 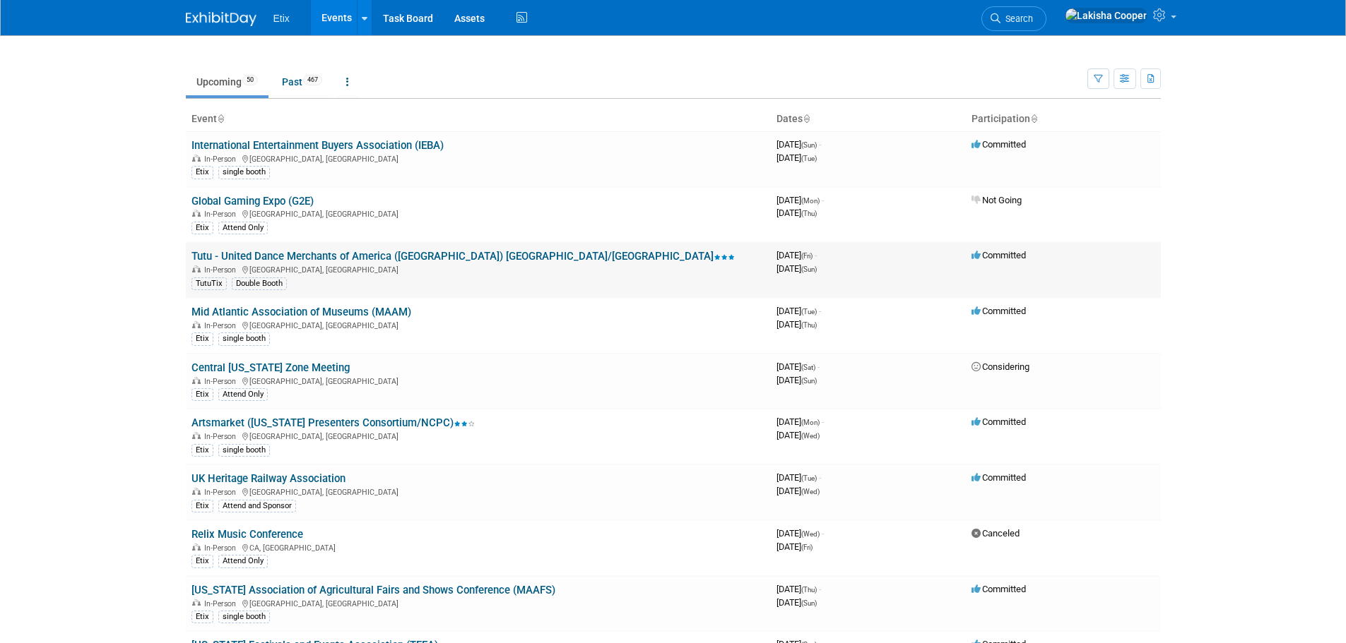 What do you see at coordinates (227, 82) in the screenshot?
I see `a: Upcoming50` at bounding box center [227, 82].